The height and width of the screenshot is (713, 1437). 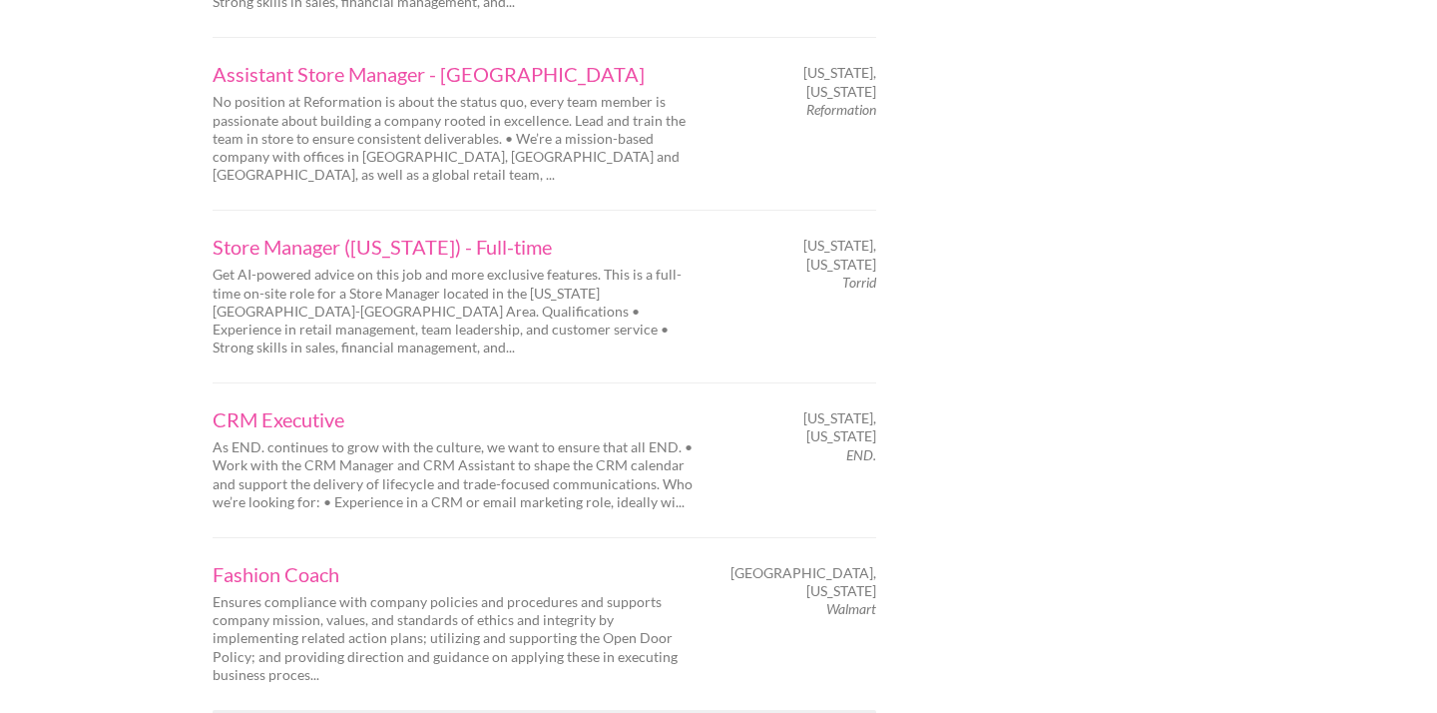 What do you see at coordinates (457, 419) in the screenshot?
I see `a: CRM Executive` at bounding box center [457, 419].